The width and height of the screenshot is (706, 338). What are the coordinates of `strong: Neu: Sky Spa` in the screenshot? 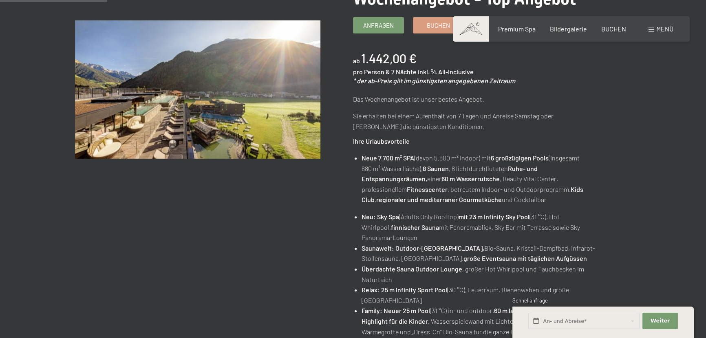 It's located at (380, 216).